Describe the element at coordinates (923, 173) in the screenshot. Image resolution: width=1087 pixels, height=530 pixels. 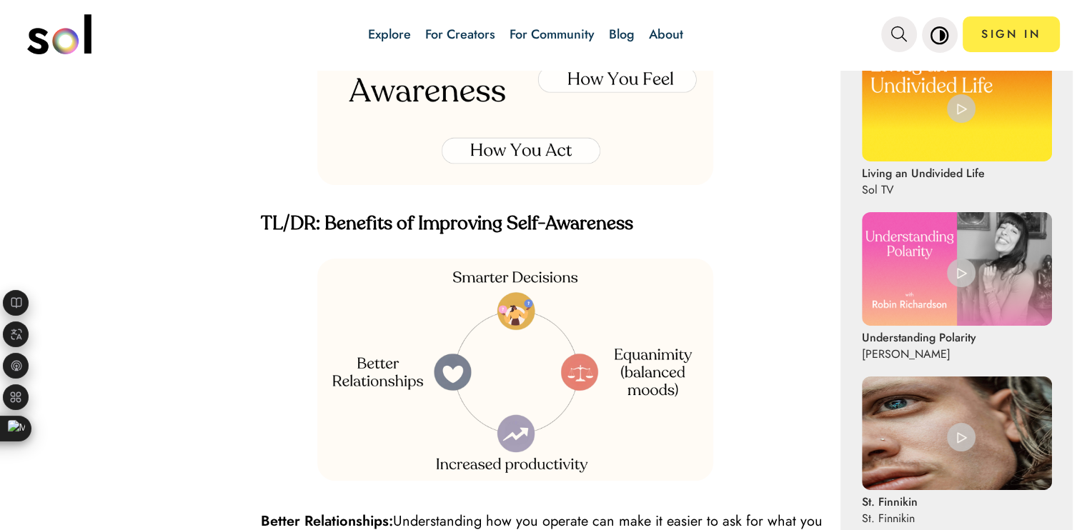
I see `p: Living an Undivided Life` at that location.